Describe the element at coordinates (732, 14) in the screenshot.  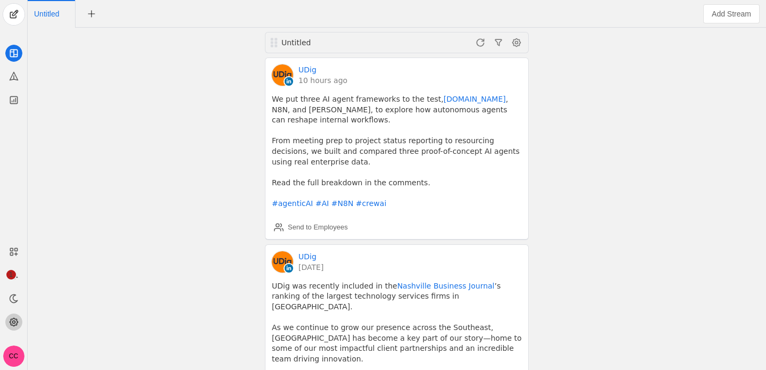
I see `button: Add Stream` at that location.